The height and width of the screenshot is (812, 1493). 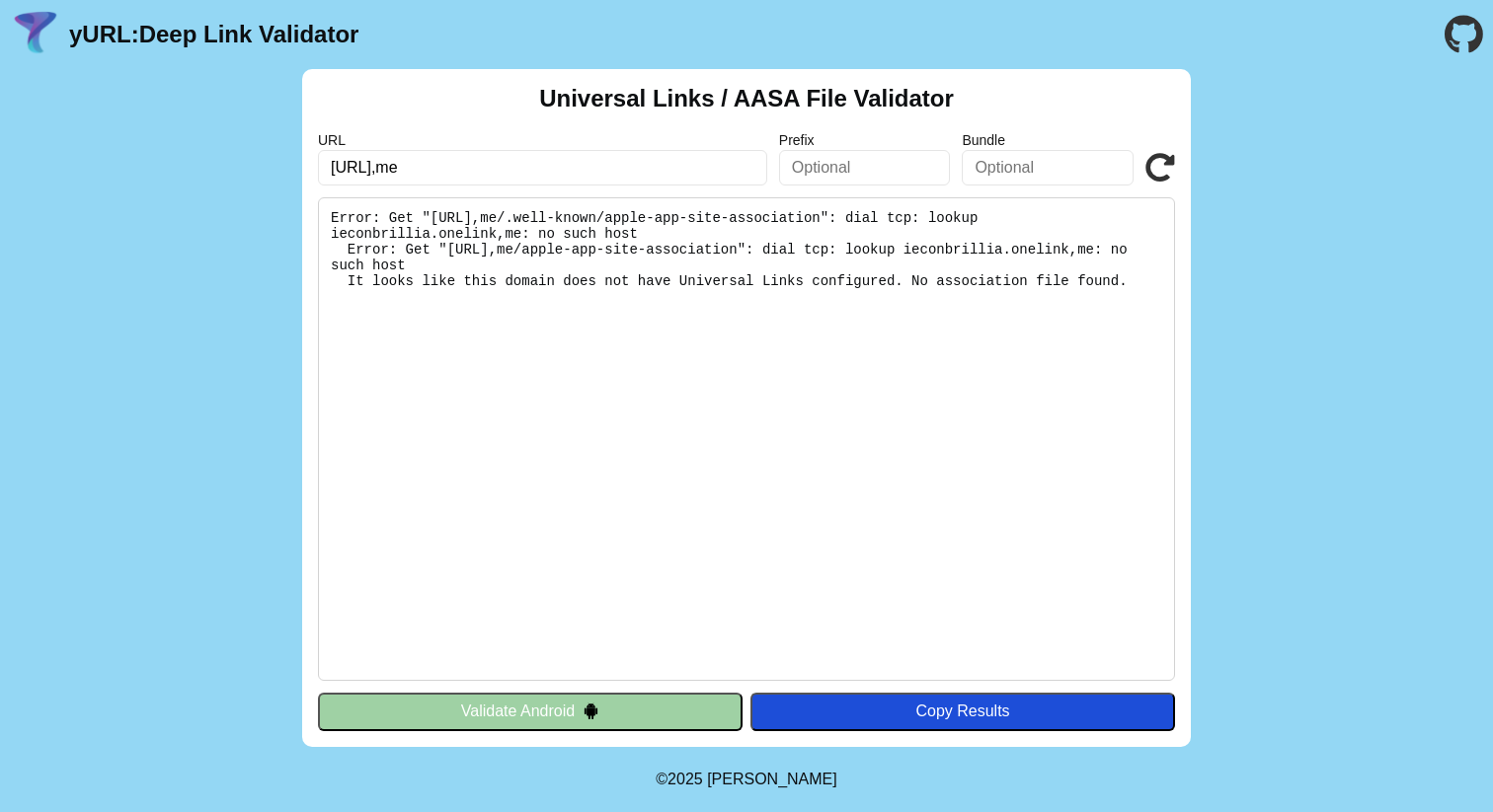 I want to click on label: Prefix, so click(x=865, y=140).